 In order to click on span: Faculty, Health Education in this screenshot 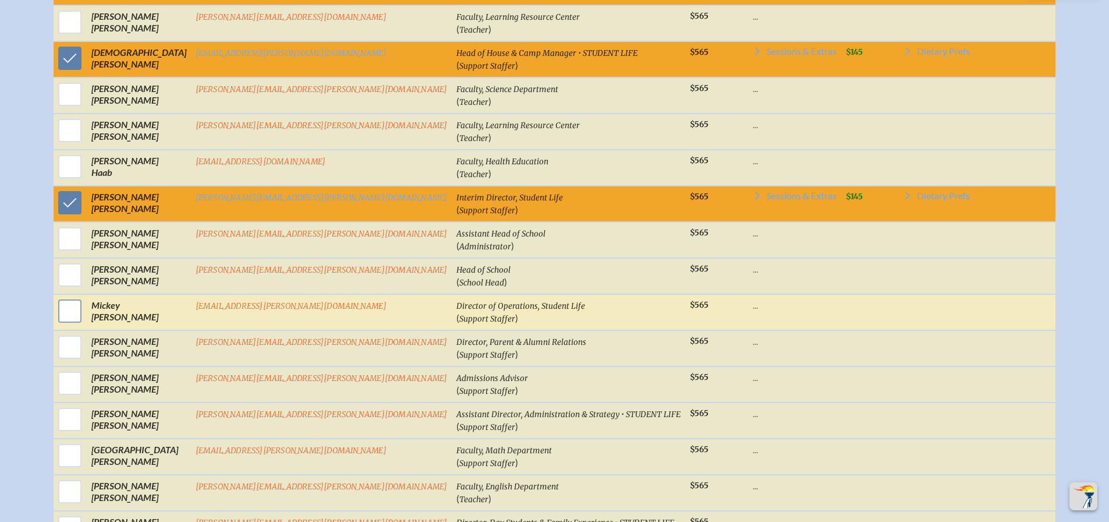, I will do `click(502, 161)`.